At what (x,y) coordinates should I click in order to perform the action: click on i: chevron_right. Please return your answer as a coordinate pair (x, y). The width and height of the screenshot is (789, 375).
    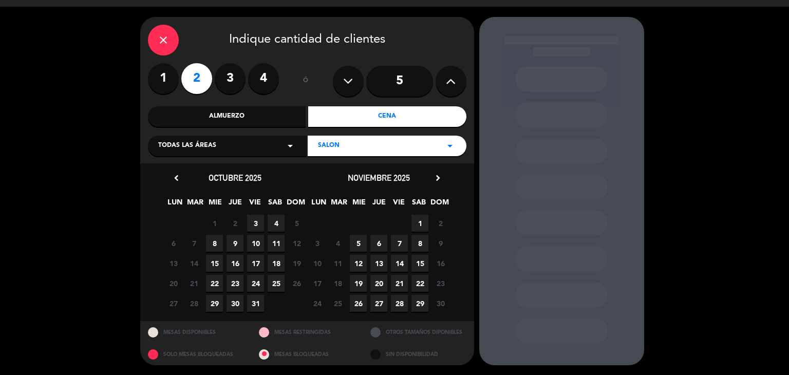
    Looking at the image, I should click on (438, 178).